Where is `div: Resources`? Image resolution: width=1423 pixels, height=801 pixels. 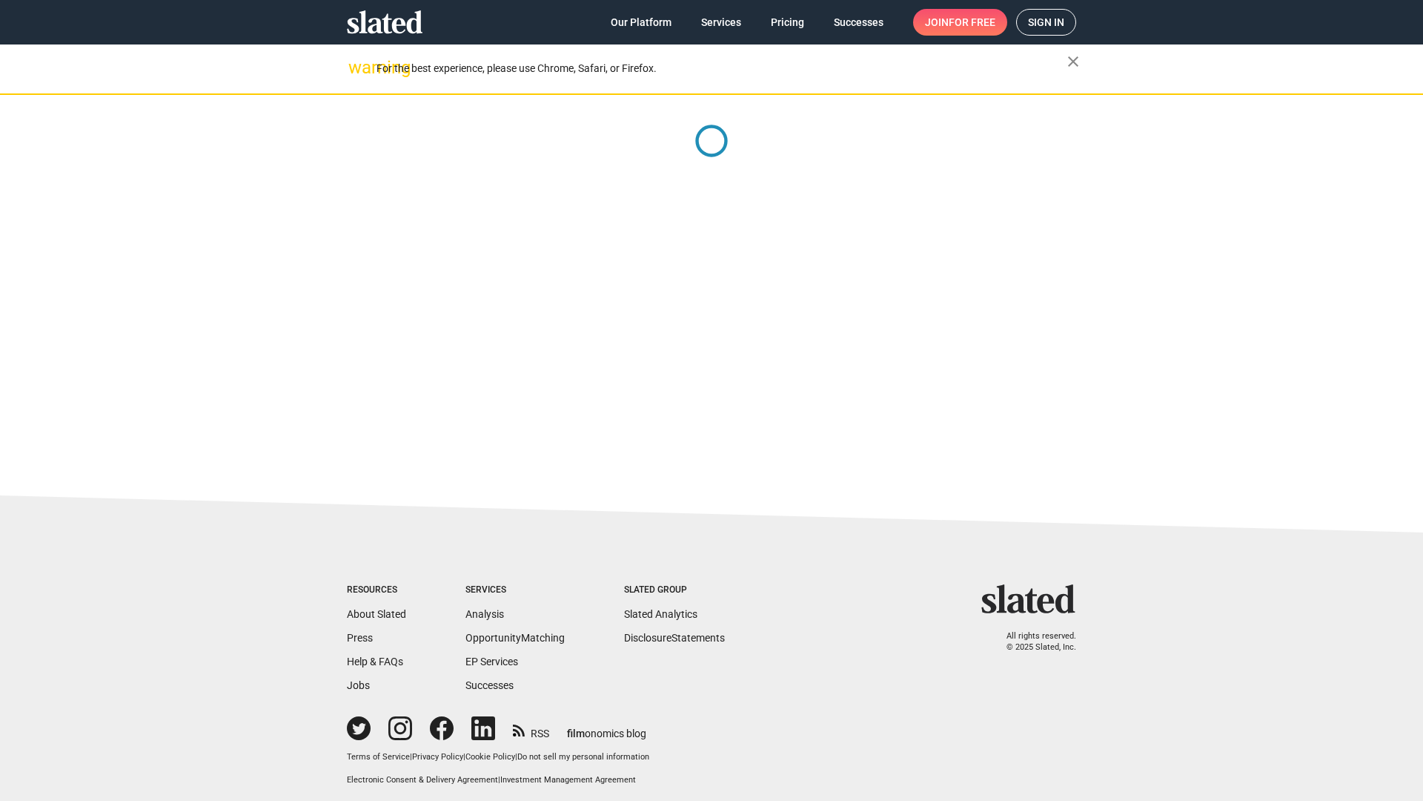 div: Resources is located at coordinates (377, 590).